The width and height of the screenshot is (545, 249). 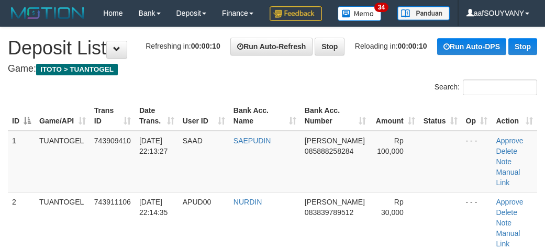 I want to click on span: ITOTO > TUANTOGEL, so click(x=77, y=70).